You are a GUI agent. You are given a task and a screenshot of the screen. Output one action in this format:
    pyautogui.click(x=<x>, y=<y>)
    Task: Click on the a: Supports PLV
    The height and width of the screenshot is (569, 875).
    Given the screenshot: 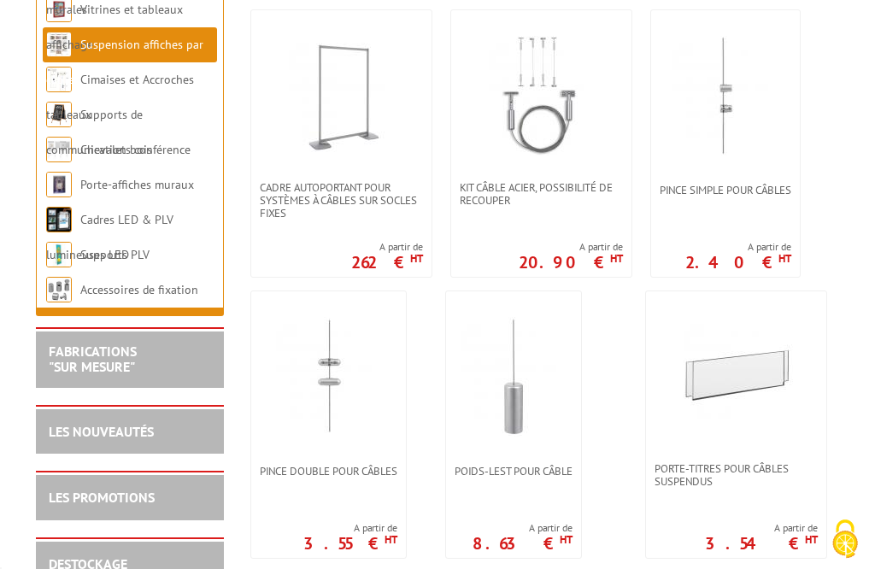 What is the action you would take?
    pyautogui.click(x=115, y=255)
    